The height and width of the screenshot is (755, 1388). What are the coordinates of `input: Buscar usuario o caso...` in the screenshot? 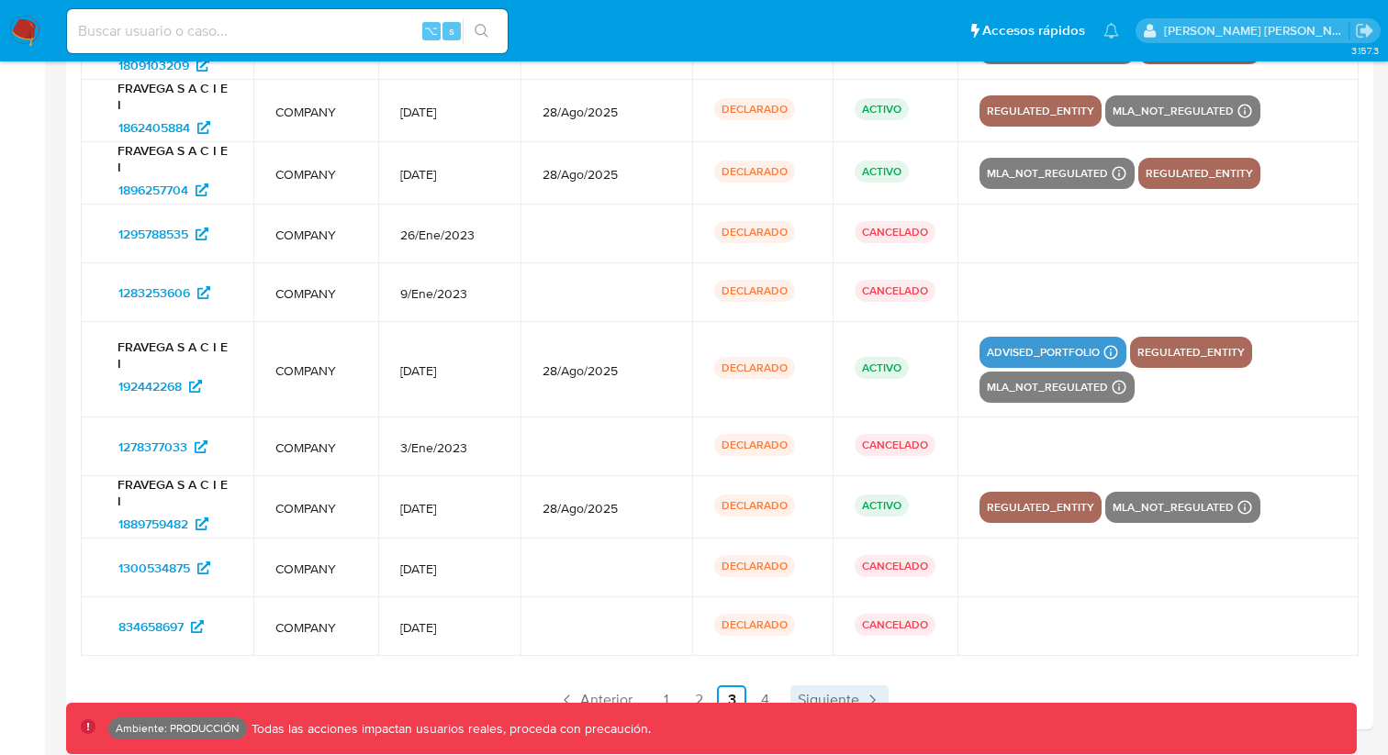 It's located at (287, 31).